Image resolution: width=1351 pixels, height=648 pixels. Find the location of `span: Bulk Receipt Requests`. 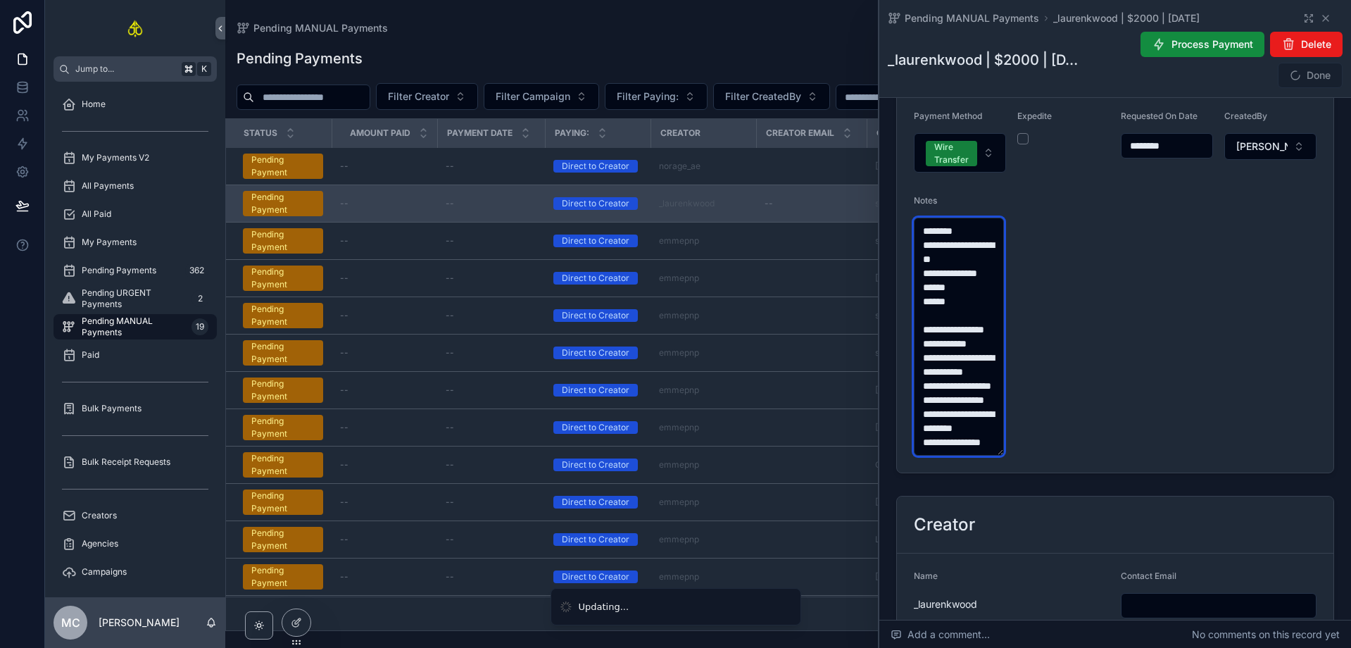

span: Bulk Receipt Requests is located at coordinates (126, 462).